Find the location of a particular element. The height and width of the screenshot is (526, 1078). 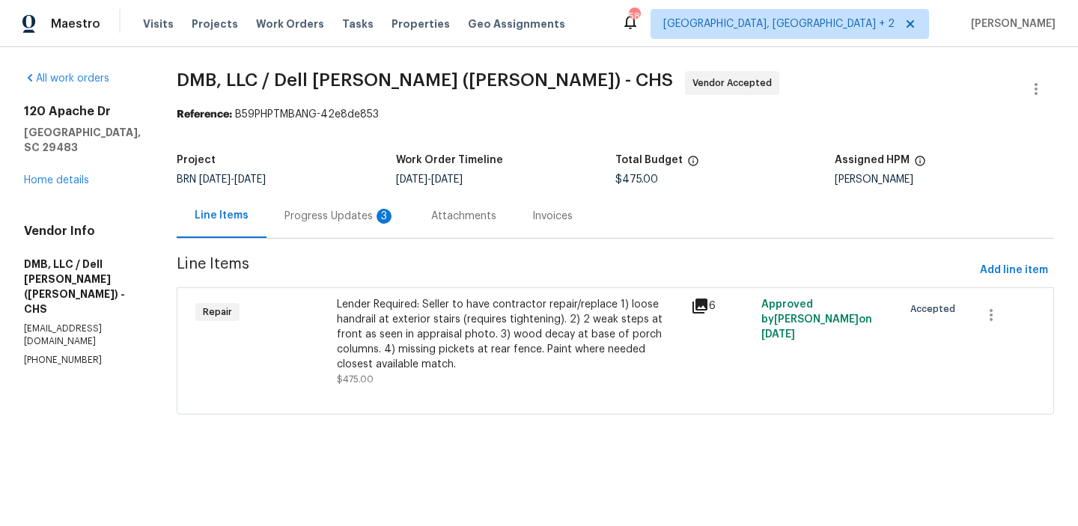

h2: 120 Apache Dr is located at coordinates (82, 112).